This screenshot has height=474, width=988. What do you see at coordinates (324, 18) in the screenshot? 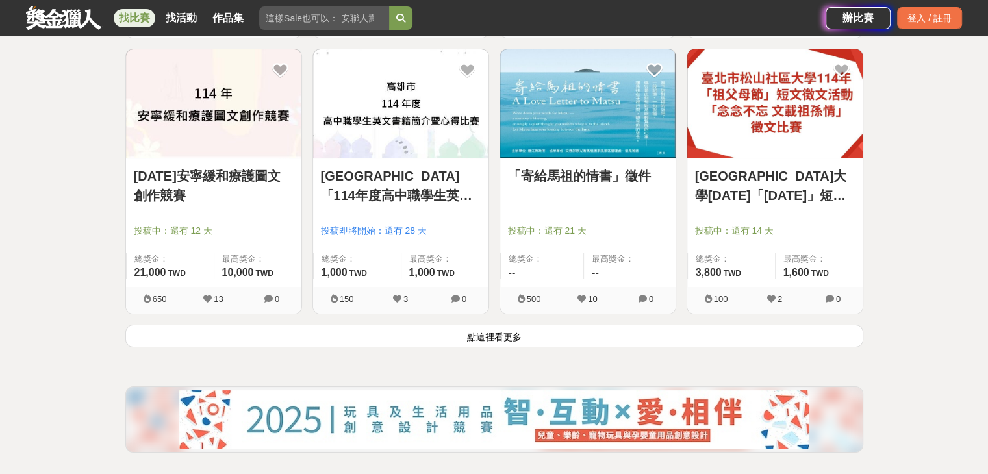
I see `input: 這樣Sale也可以： 安聯人壽創意銷售法募集` at bounding box center [324, 18].